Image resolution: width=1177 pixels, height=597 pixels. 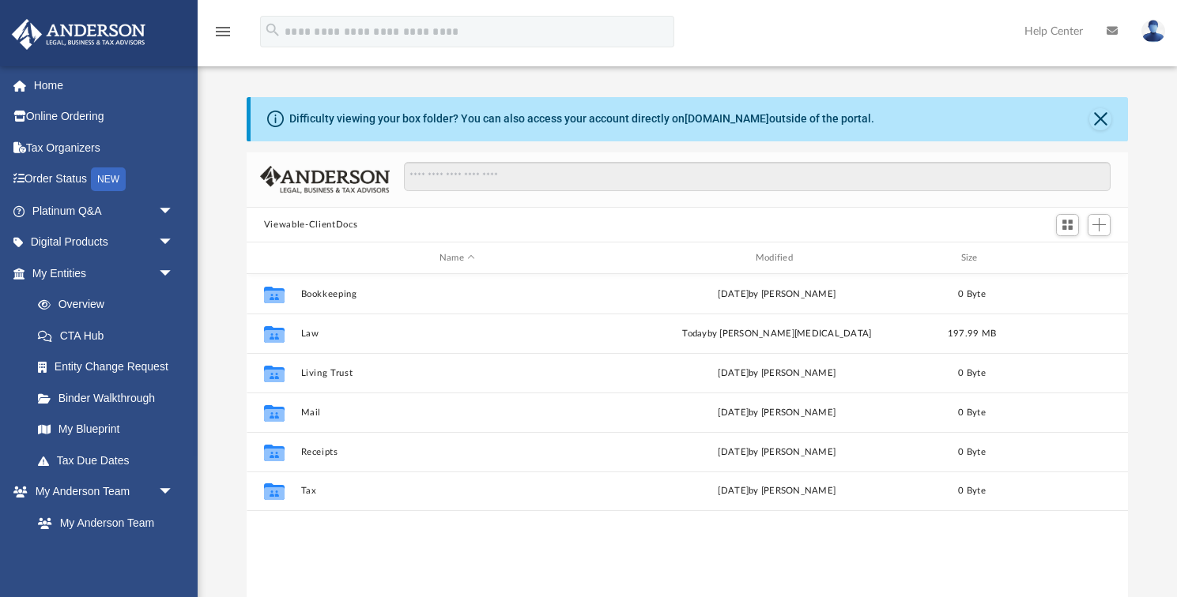 I want to click on span: 197.99 MB, so click(x=971, y=334).